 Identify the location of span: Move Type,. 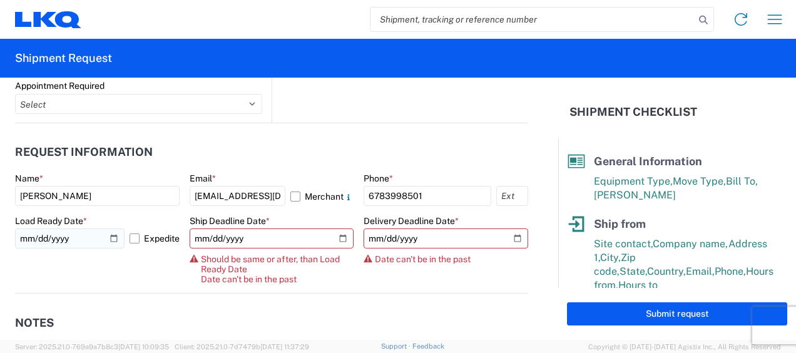
(699, 181).